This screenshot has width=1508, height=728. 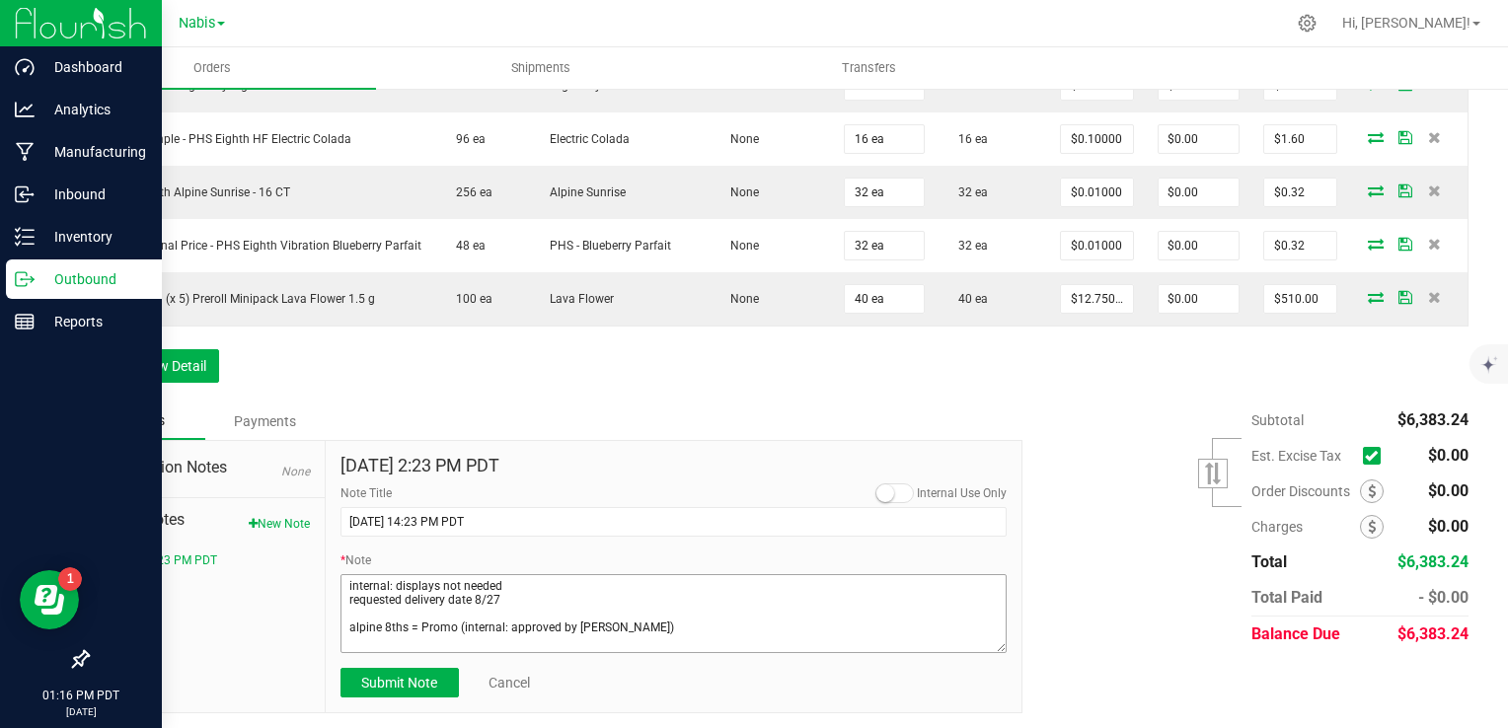 What do you see at coordinates (279, 524) in the screenshot?
I see `button: New Note` at bounding box center [279, 524].